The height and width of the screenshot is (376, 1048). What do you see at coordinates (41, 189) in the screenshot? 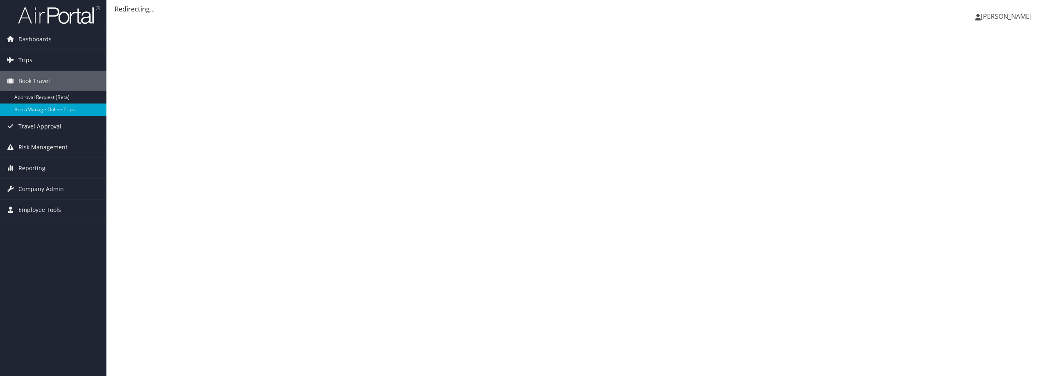
I see `span: Company Admin` at bounding box center [41, 189].